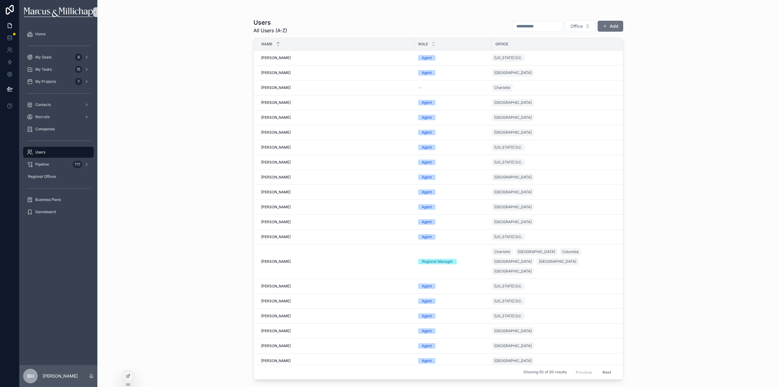 The height and width of the screenshot is (387, 779). I want to click on span: Business Plans, so click(48, 200).